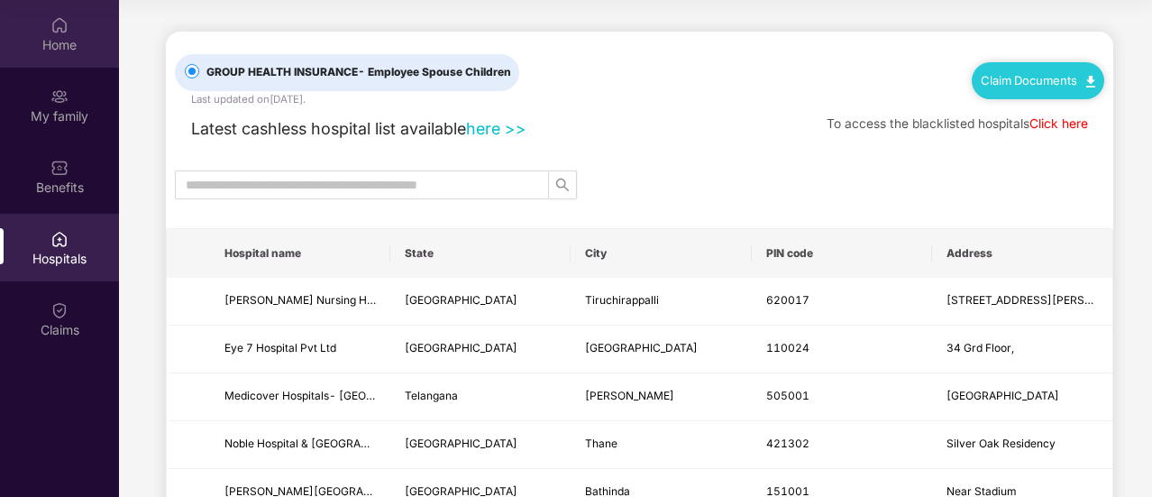  Describe the element at coordinates (481, 253) in the screenshot. I see `th: State` at that location.